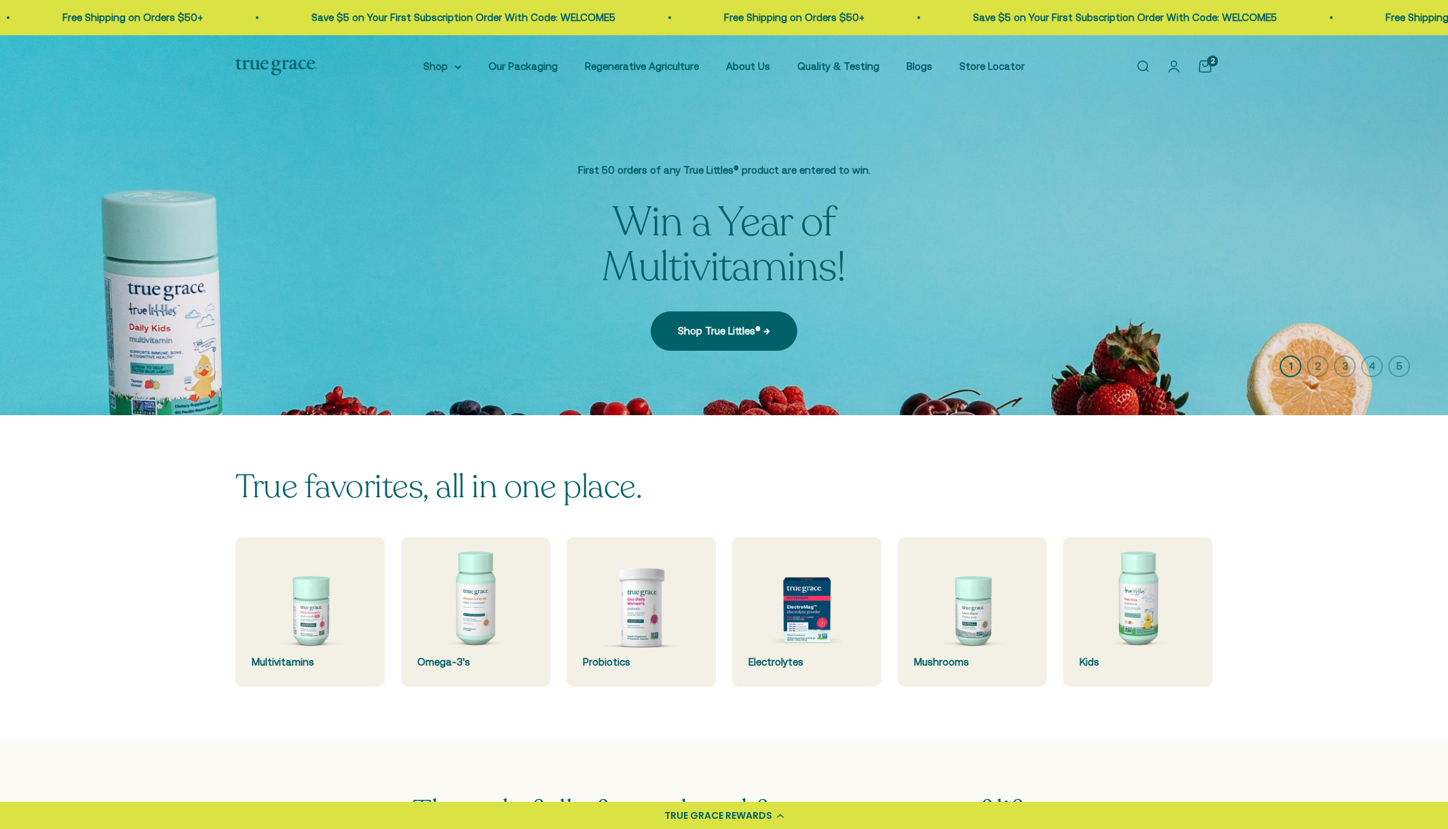 This screenshot has width=1448, height=829. I want to click on div: Multivitamins, so click(310, 662).